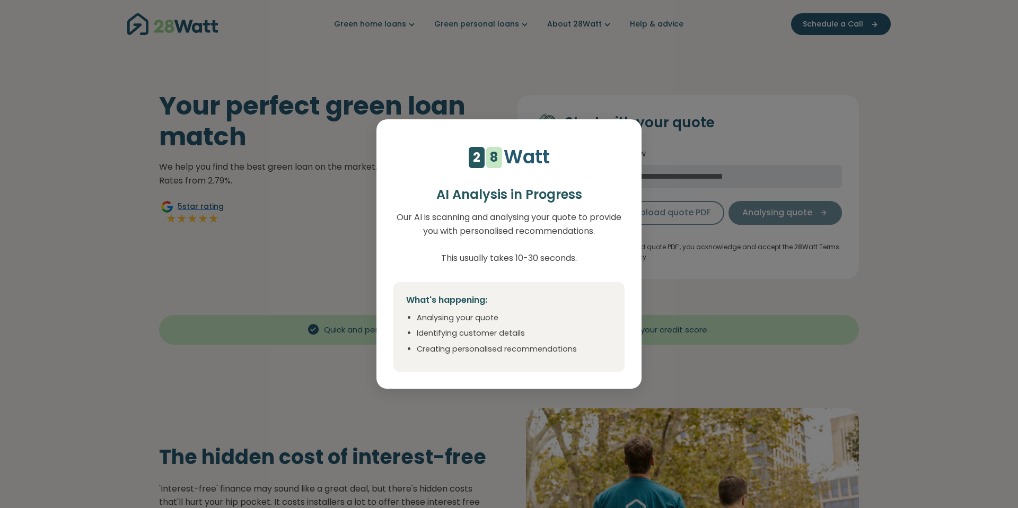 This screenshot has width=1018, height=508. What do you see at coordinates (514, 333) in the screenshot?
I see `li: Identifying customer details` at bounding box center [514, 333].